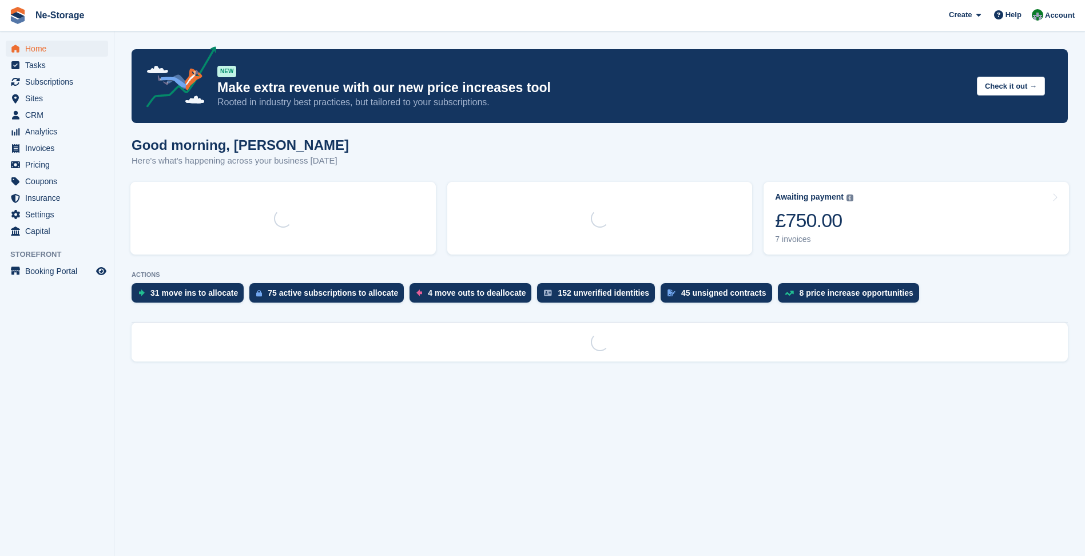 The height and width of the screenshot is (556, 1085). What do you see at coordinates (419, 293) in the screenshot?
I see `img: move_outs_to_deallocate_icon-f764333ba52eb49d3ac5e1228854f67142a1ed5810a6f6cc68b1a99e826820c5.svg` at bounding box center [419, 293].